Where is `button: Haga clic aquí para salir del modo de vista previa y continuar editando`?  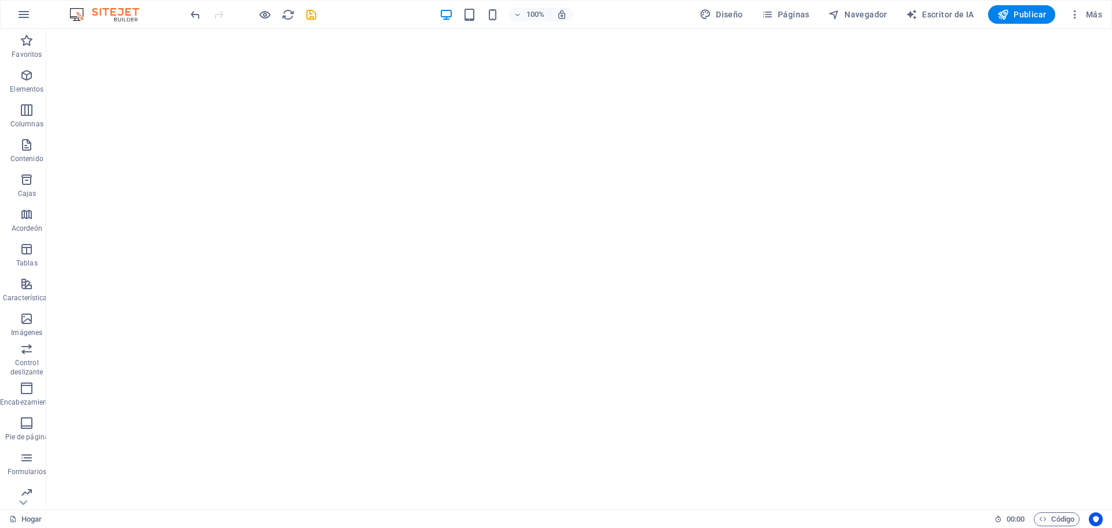 button: Haga clic aquí para salir del modo de vista previa y continuar editando is located at coordinates (265, 14).